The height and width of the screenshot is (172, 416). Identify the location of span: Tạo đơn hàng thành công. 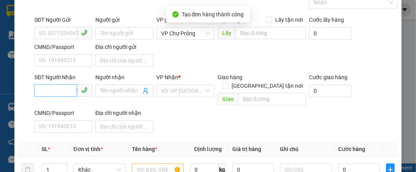
(213, 14).